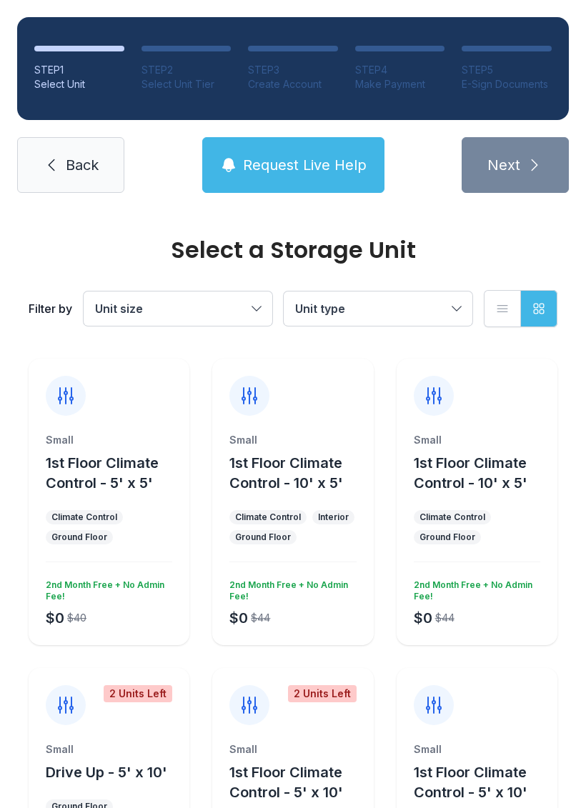 The height and width of the screenshot is (808, 586). I want to click on div: STEP 3, so click(293, 70).